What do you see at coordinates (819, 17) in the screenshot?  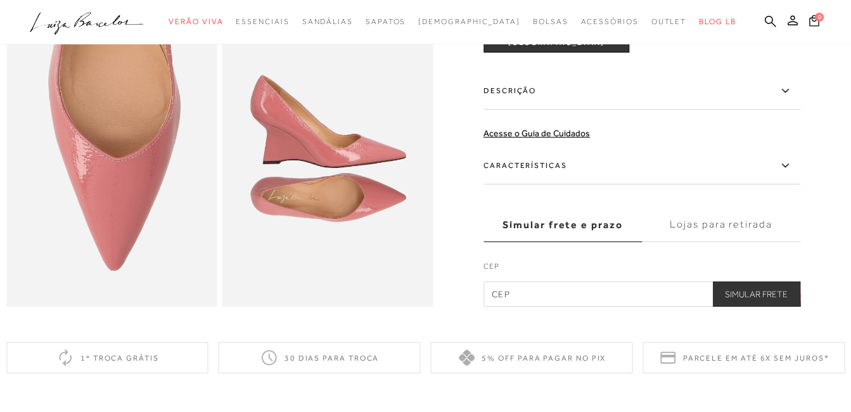 I see `span: 0` at bounding box center [819, 17].